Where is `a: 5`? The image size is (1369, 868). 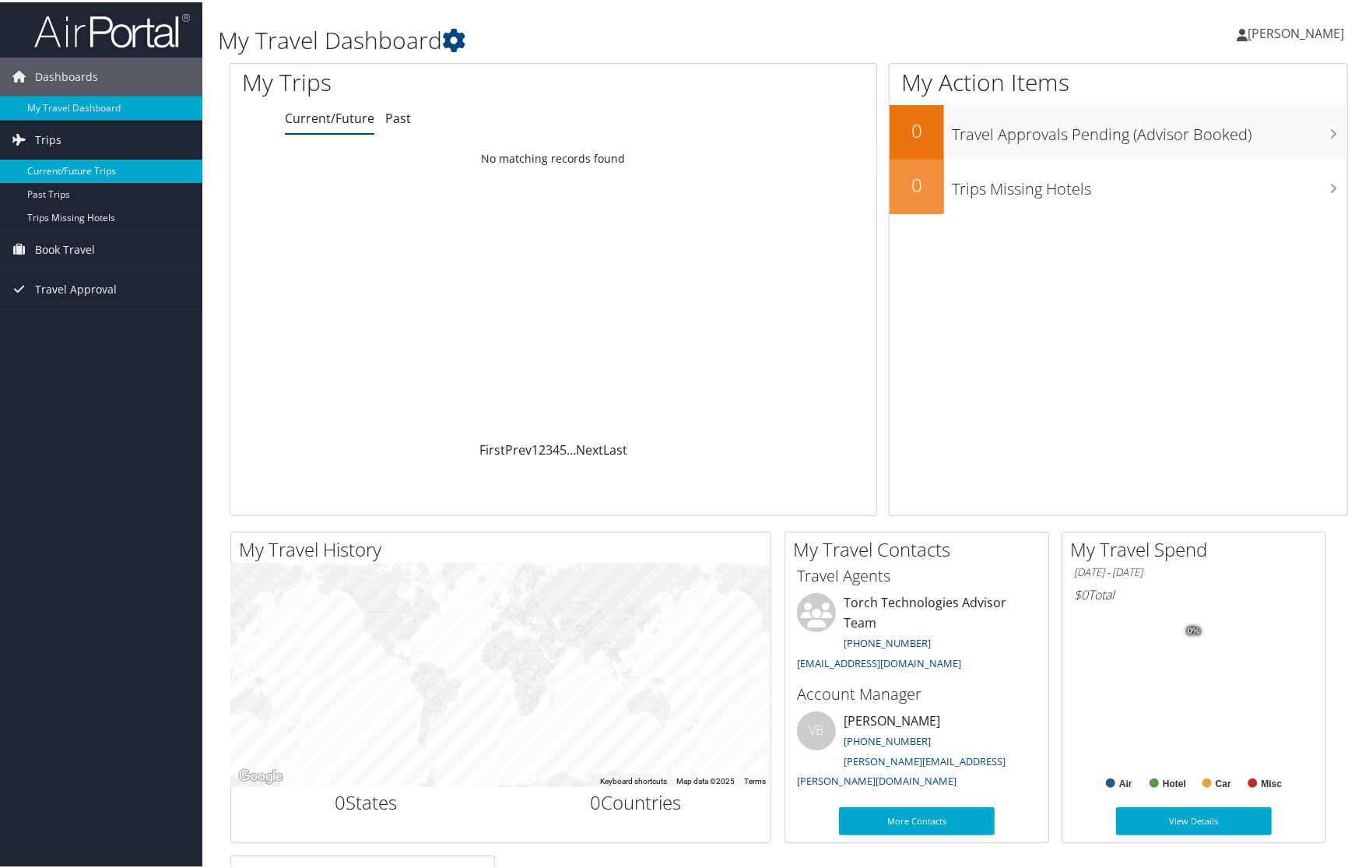
a: 5 is located at coordinates (563, 448).